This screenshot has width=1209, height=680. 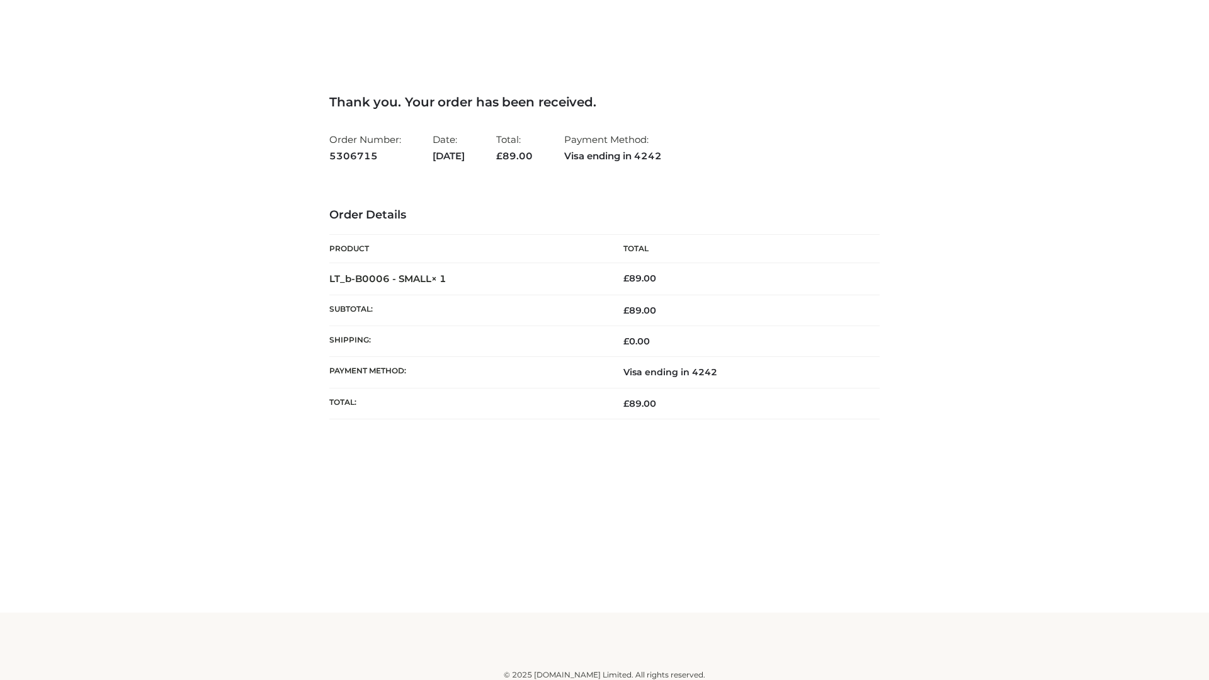 I want to click on strong: × 1, so click(x=439, y=278).